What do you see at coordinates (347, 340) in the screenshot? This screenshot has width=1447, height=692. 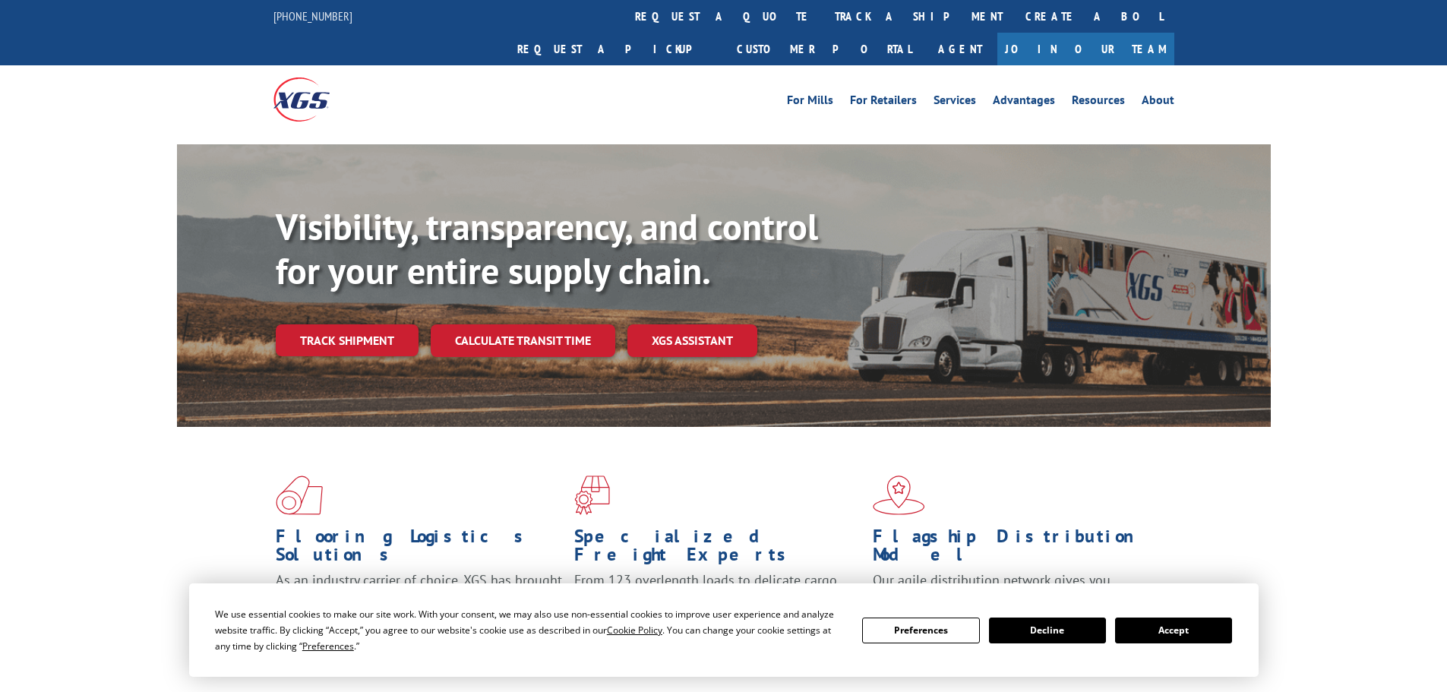 I see `a: Track shipment` at bounding box center [347, 340].